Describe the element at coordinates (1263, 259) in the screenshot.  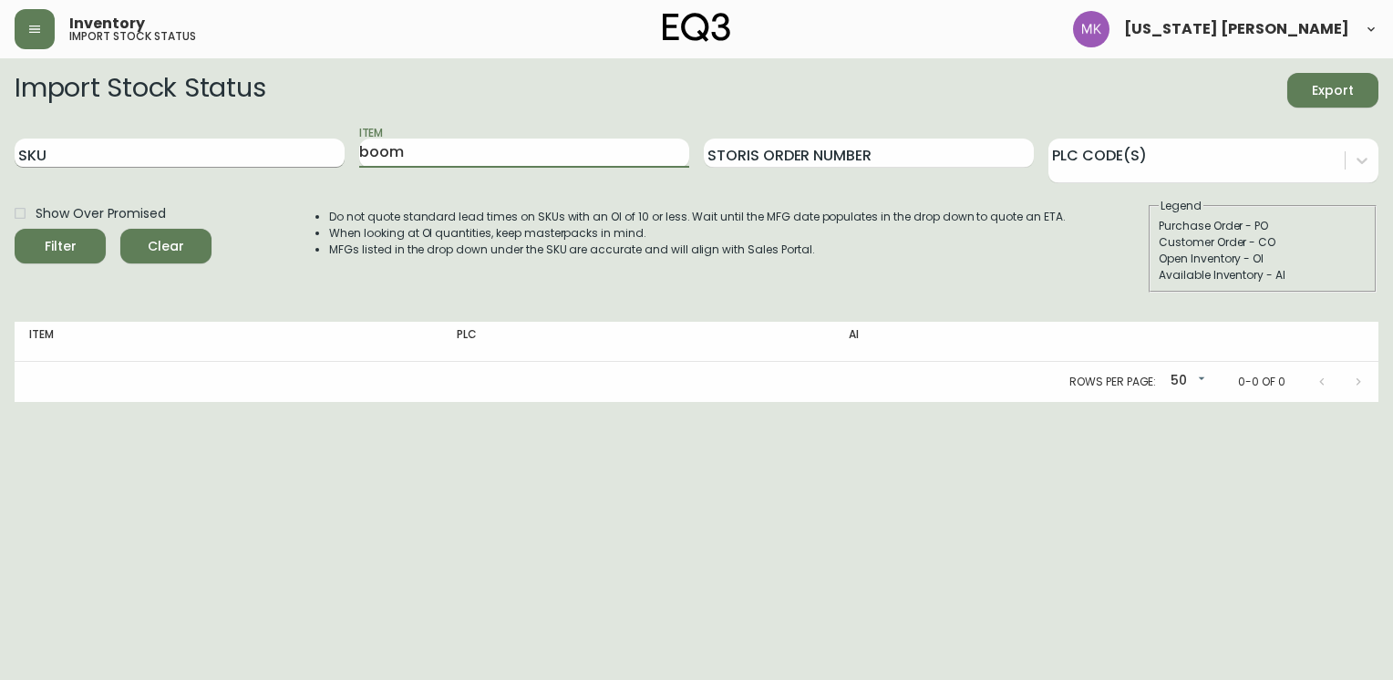
I see `div: Open Inventory - OI` at that location.